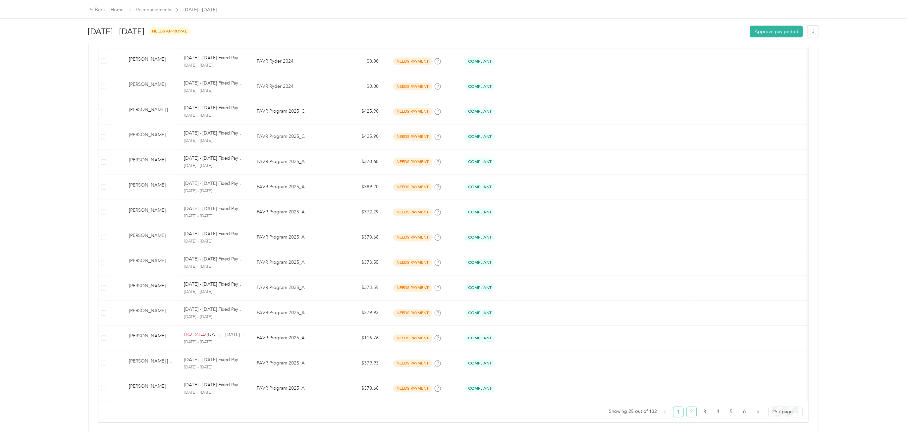  What do you see at coordinates (718, 412) in the screenshot?
I see `li: 4` at bounding box center [718, 412].